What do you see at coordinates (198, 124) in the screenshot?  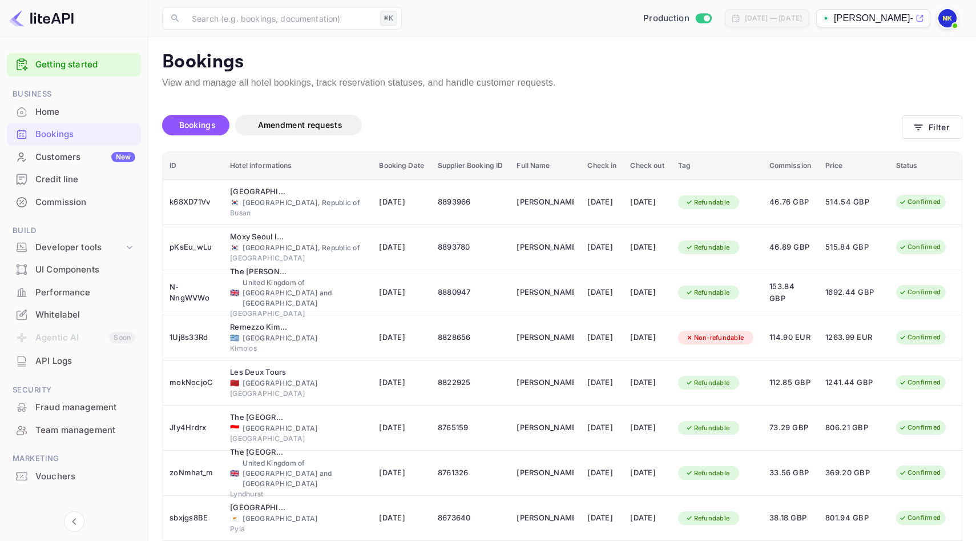 I see `span: Bookings` at bounding box center [198, 124].